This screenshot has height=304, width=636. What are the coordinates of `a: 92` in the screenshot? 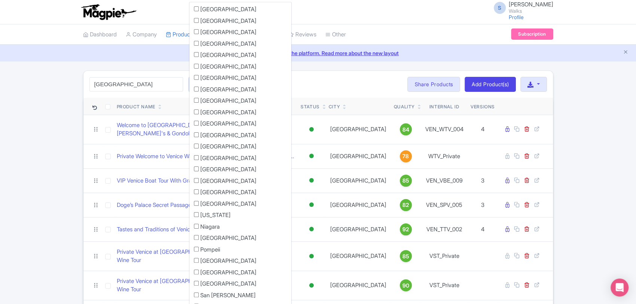 It's located at (406, 229).